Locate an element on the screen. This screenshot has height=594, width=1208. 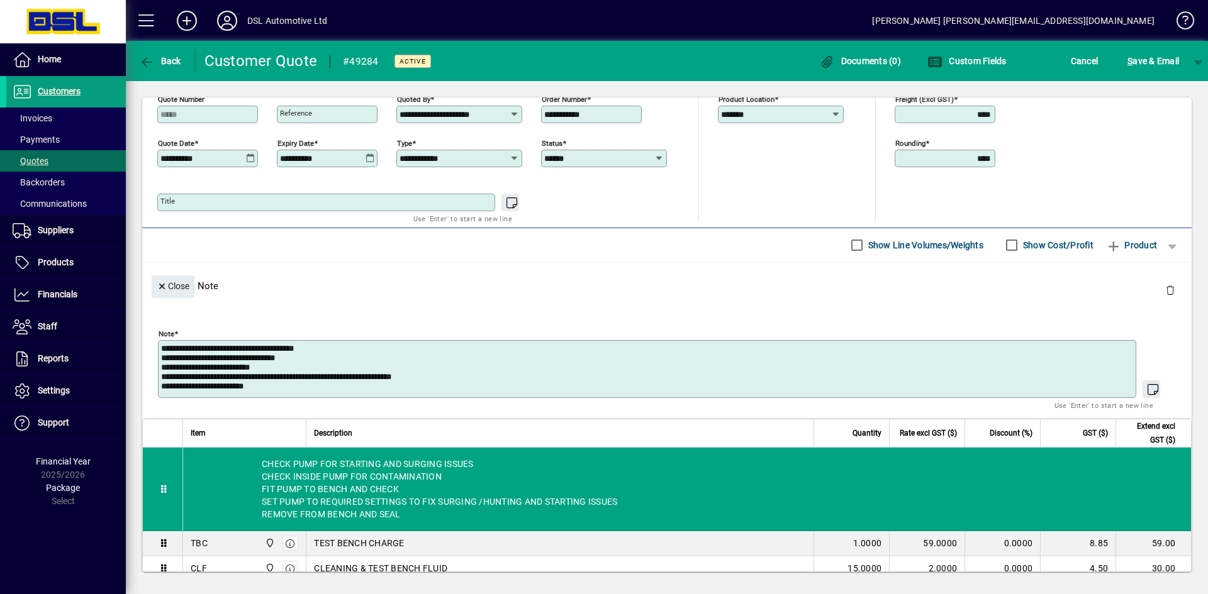
button: Profile is located at coordinates (227, 21).